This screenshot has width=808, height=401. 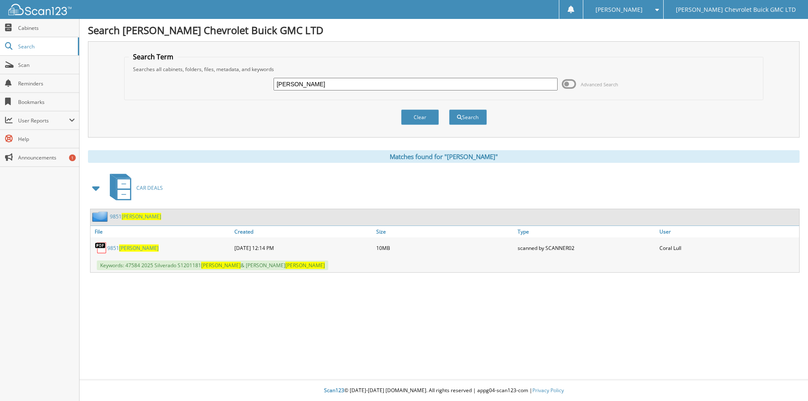 I want to click on img: PDF.png, so click(x=101, y=248).